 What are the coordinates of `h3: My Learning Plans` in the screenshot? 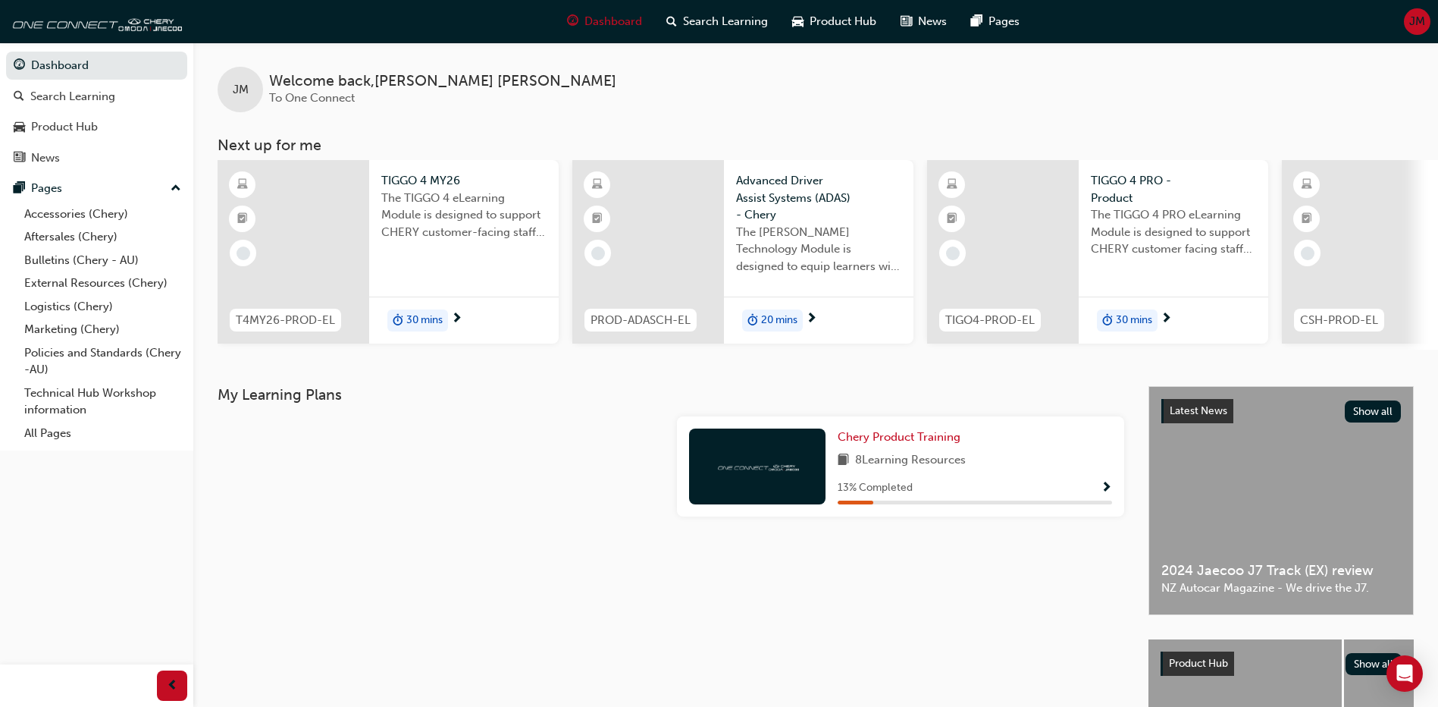 It's located at (671, 394).